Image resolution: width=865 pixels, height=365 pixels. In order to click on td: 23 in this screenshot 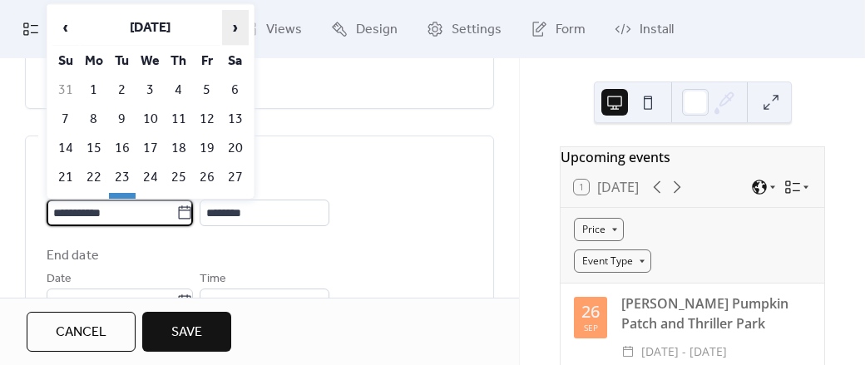, I will do `click(122, 177)`.